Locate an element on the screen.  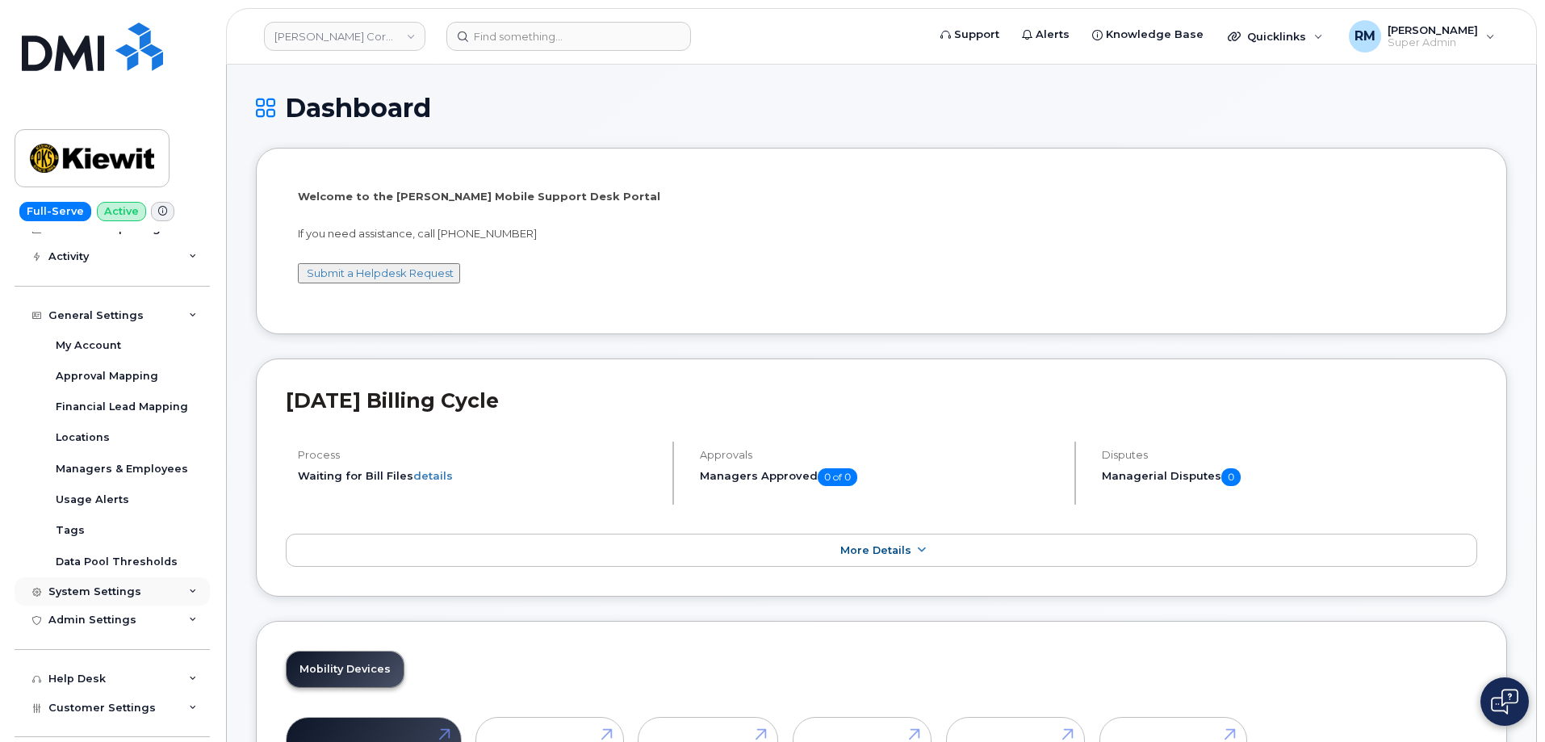
span: 0 is located at coordinates (1231, 477).